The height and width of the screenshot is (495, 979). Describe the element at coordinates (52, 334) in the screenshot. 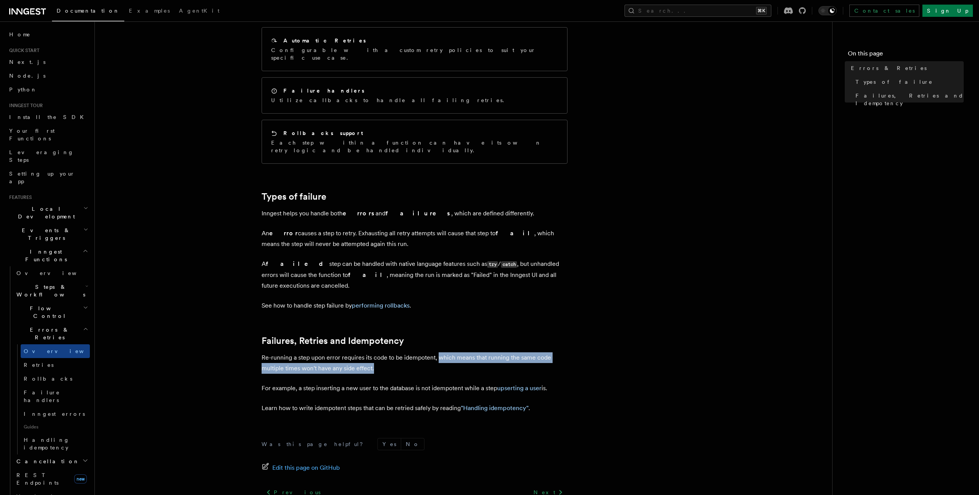

I see `button: Errors & Retries` at that location.